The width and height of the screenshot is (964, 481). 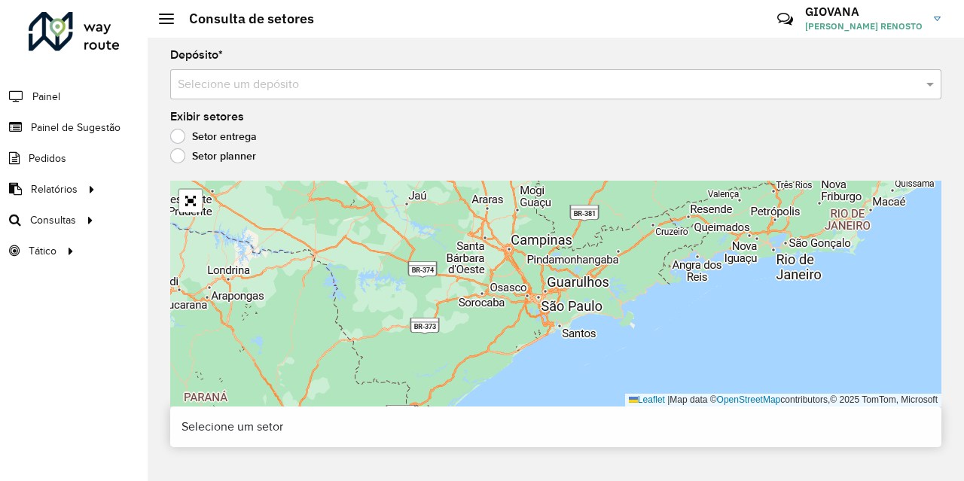 I want to click on label: Setor entrega, so click(x=213, y=136).